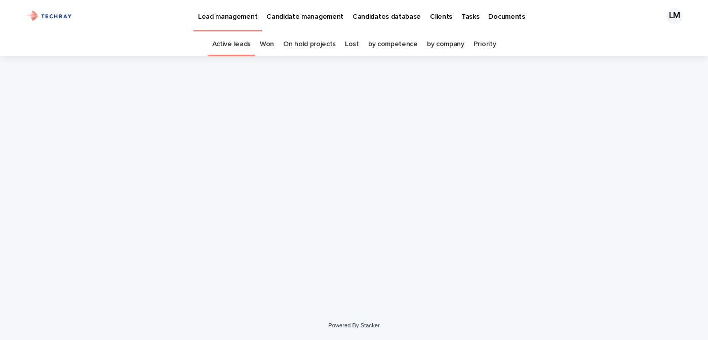 The image size is (708, 340). Describe the element at coordinates (231, 44) in the screenshot. I see `a: Active leads` at that location.